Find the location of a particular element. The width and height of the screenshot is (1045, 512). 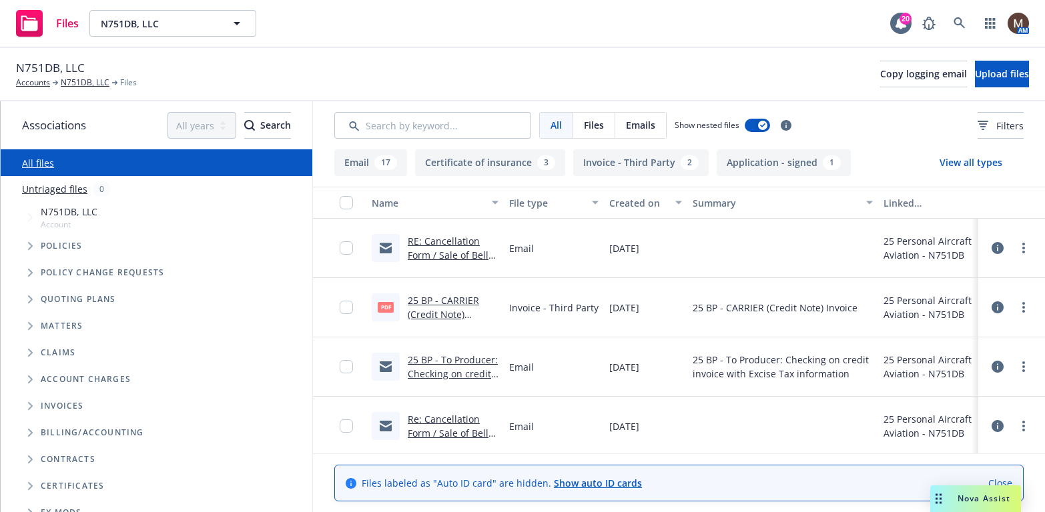

button: Summary is located at coordinates (783, 203).